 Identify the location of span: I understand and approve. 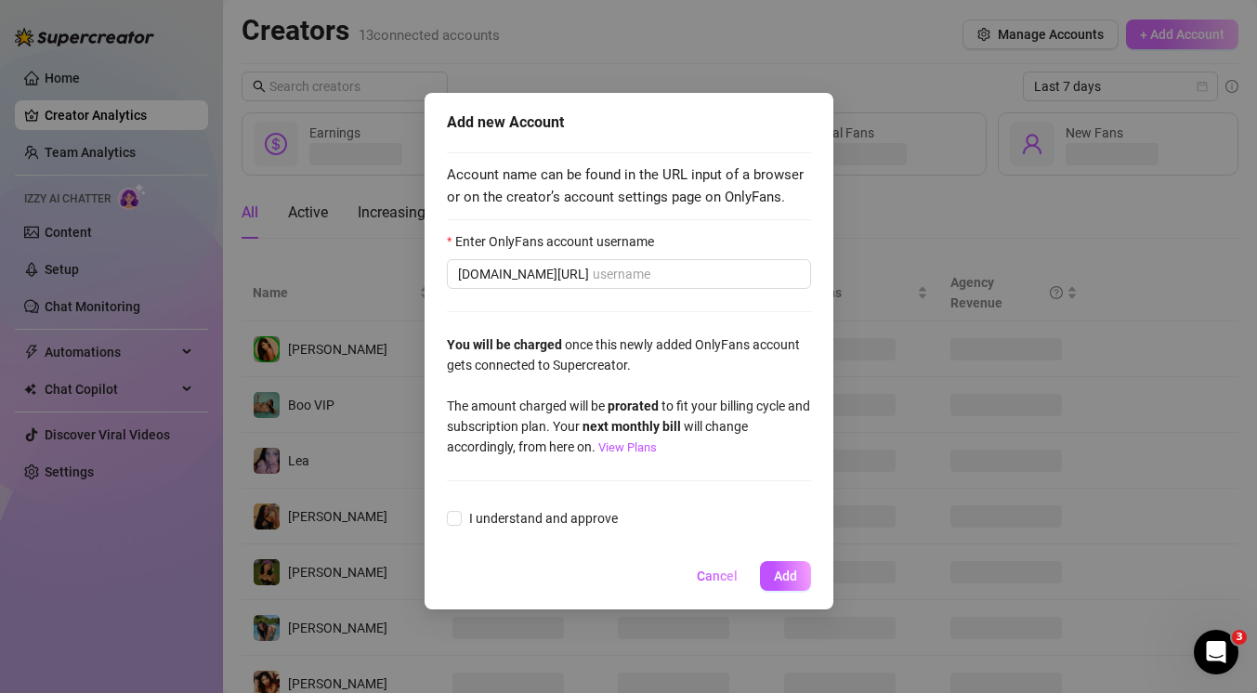
(544, 518).